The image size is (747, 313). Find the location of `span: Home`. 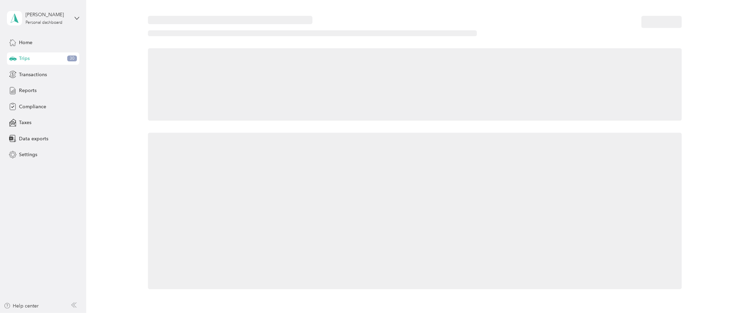

span: Home is located at coordinates (26, 42).